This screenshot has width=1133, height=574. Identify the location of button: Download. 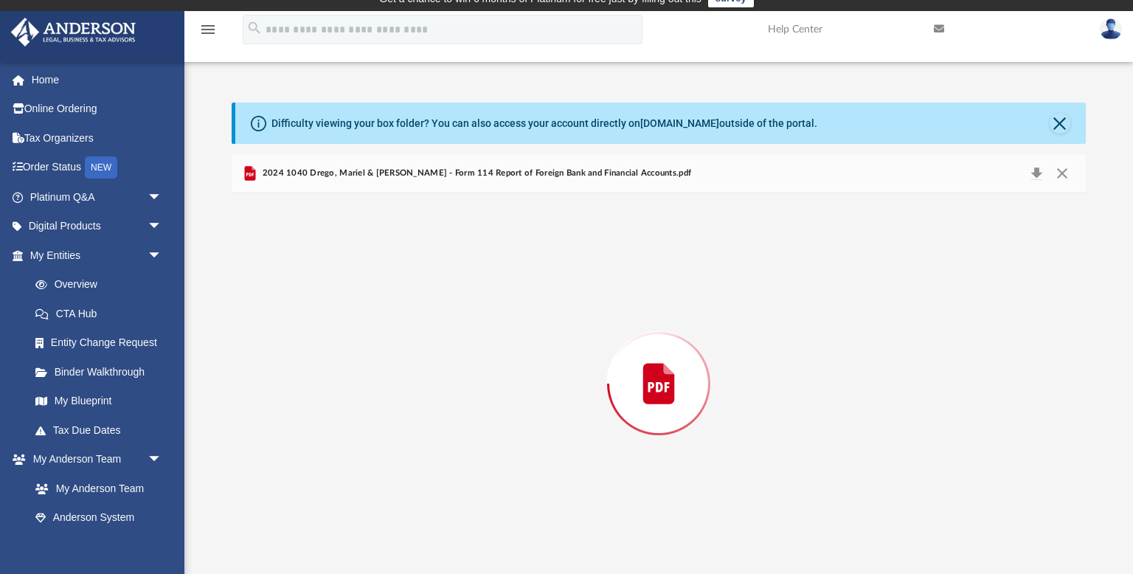
(1037, 173).